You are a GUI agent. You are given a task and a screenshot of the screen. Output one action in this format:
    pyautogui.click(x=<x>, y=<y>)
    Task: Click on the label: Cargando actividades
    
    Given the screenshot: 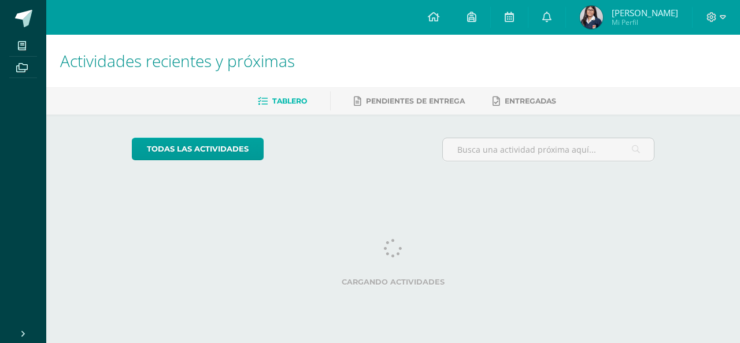 What is the action you would take?
    pyautogui.click(x=393, y=282)
    